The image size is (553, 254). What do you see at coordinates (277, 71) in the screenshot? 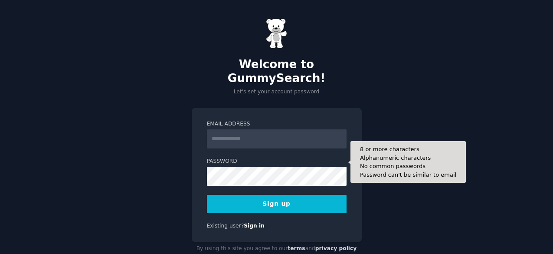
I see `h2: Welcome to GummySearch!` at bounding box center [277, 71].